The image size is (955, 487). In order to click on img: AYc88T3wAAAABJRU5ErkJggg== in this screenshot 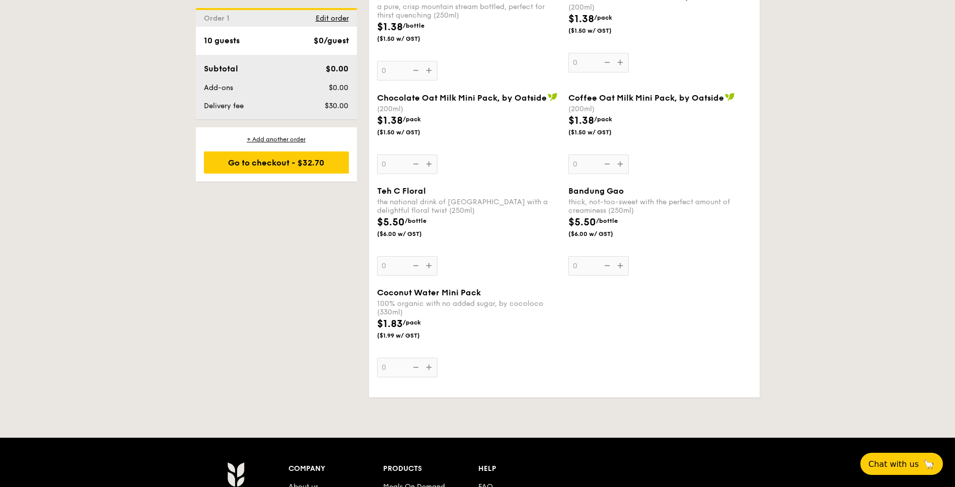, I will do `click(236, 475)`.